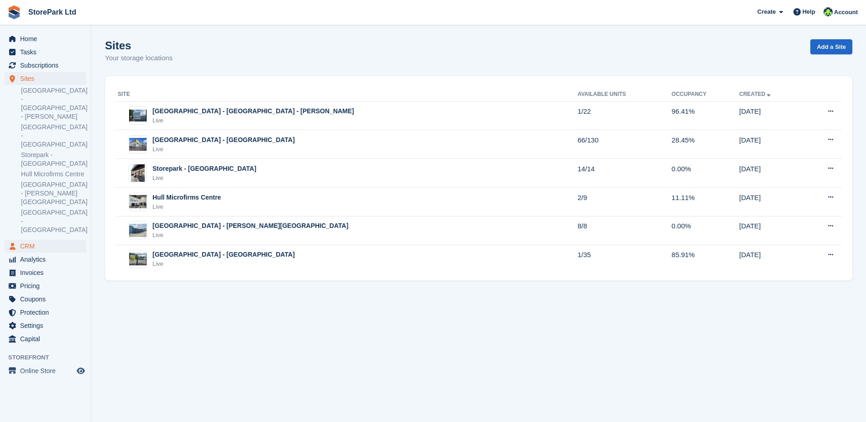 This screenshot has width=866, height=422. What do you see at coordinates (187, 197) in the screenshot?
I see `div: Hull Microfirms Centre` at bounding box center [187, 197].